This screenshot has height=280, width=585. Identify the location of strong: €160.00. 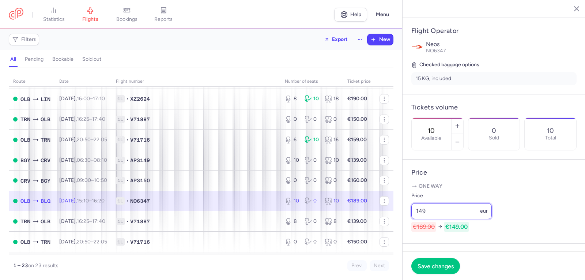
(357, 180).